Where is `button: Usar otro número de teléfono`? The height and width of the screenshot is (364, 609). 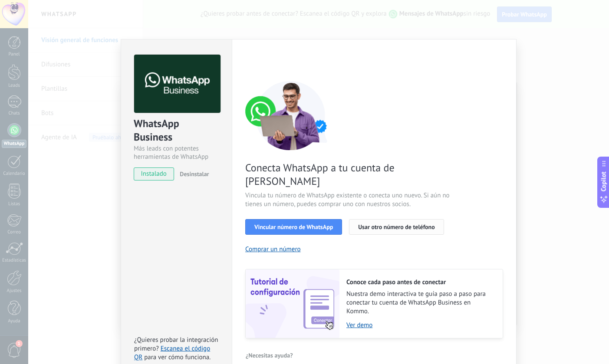 button: Usar otro número de teléfono is located at coordinates (396, 227).